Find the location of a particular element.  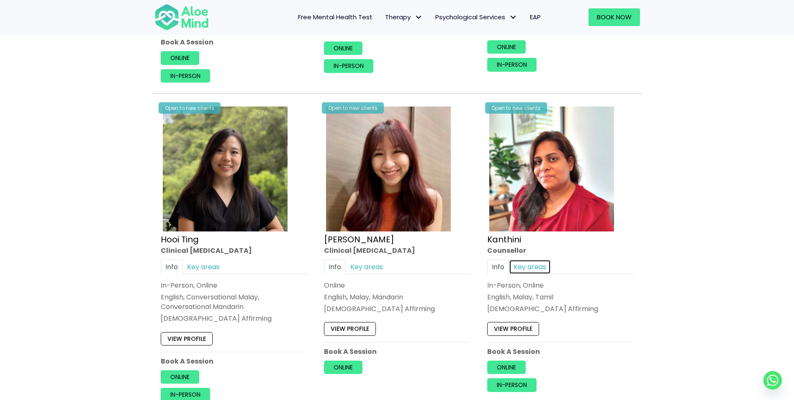

span: Therapy: submenu is located at coordinates (419, 17).